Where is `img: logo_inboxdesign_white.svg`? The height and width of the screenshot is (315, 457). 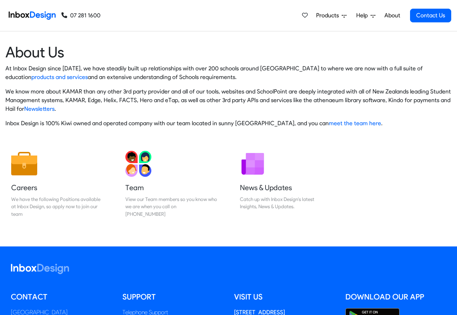 img: logo_inboxdesign_white.svg is located at coordinates (40, 269).